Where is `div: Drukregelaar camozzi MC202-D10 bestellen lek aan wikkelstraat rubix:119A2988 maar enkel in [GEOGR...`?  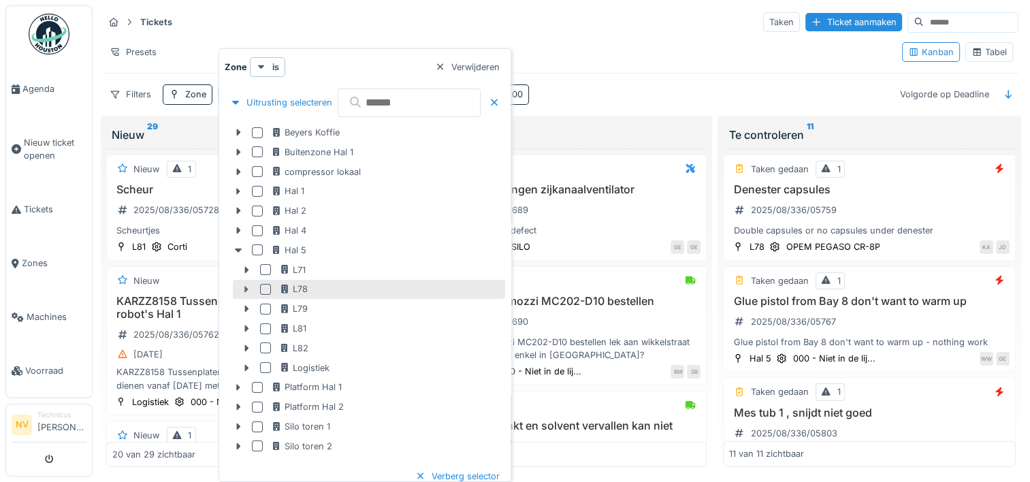
div: Drukregelaar camozzi MC202-D10 bestellen lek aan wikkelstraat rubix:119A2988 maar enkel in [GEOGR... is located at coordinates (560, 348).